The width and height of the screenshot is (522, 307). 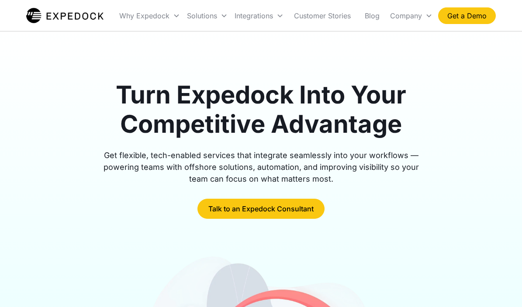 What do you see at coordinates (261, 110) in the screenshot?
I see `h1: Turn Expedock Into Your Competitive Advantage` at bounding box center [261, 110].